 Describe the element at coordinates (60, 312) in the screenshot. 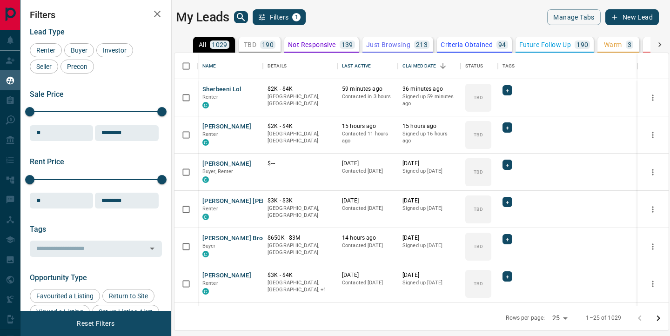

I see `div: Viewed a Listing` at that location.